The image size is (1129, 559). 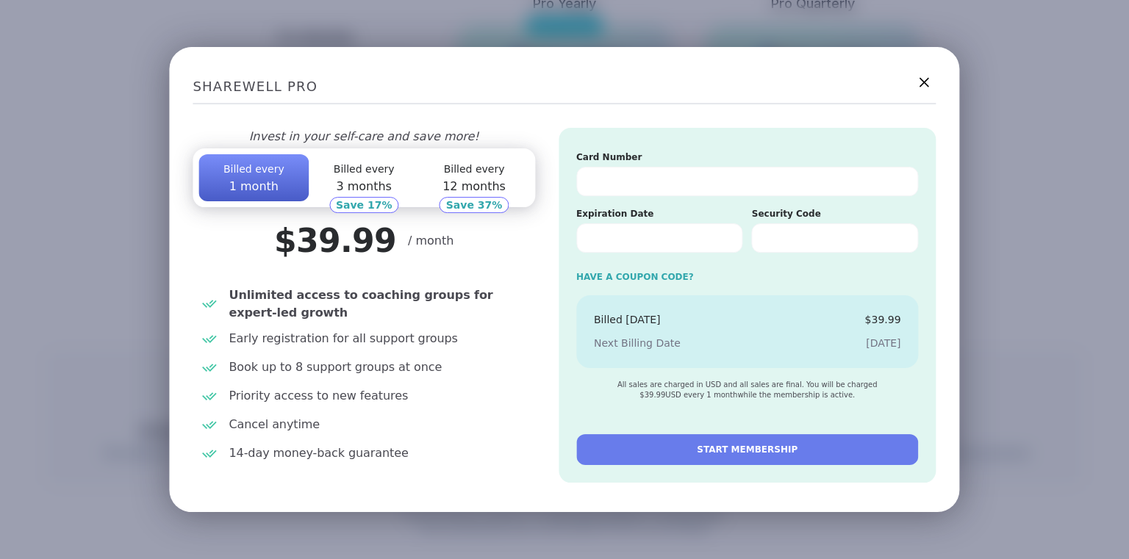 I want to click on span: Cancel anytime, so click(x=379, y=425).